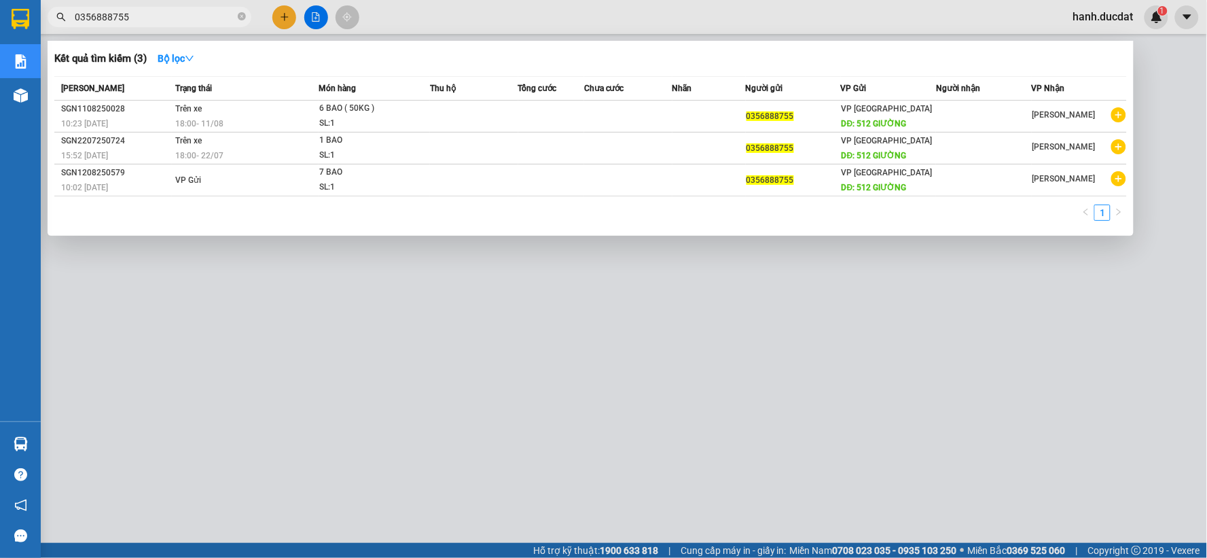  What do you see at coordinates (155, 17) in the screenshot?
I see `input: Tìm tên, số ĐT hoặc mã đơn` at bounding box center [155, 17].